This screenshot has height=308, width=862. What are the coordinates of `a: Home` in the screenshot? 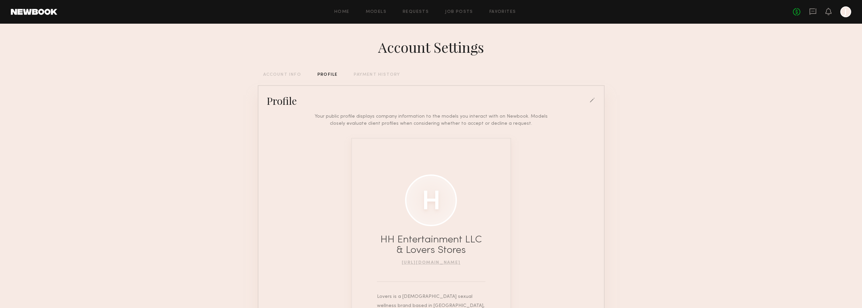 It's located at (342, 12).